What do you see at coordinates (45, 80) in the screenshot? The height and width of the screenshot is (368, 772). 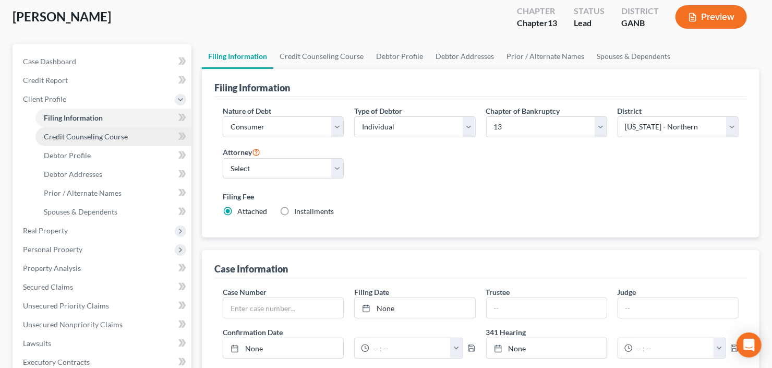 I see `span: Credit Report` at bounding box center [45, 80].